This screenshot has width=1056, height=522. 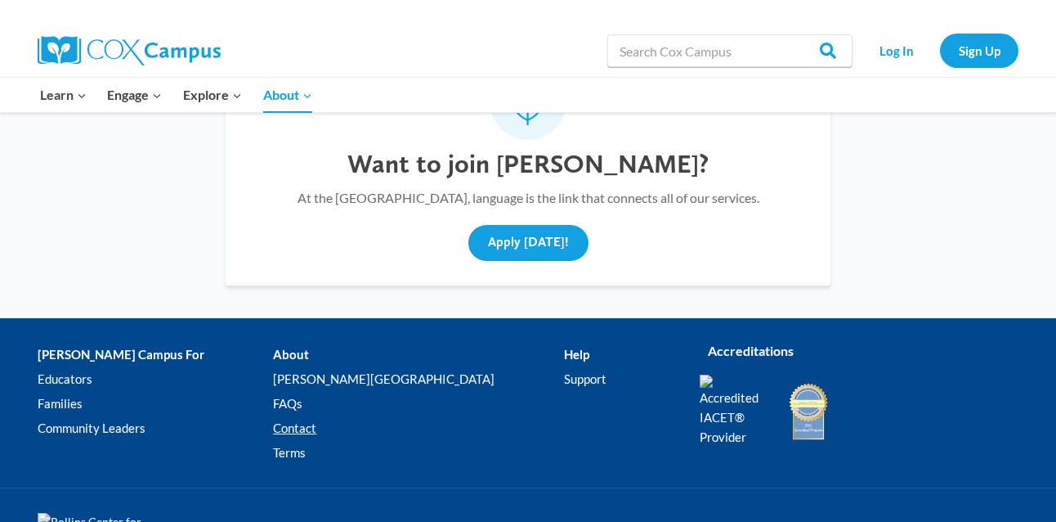 I want to click on a: Support, so click(x=620, y=379).